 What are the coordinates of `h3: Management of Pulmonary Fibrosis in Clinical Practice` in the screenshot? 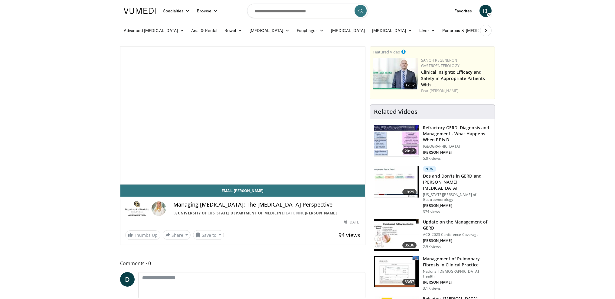 It's located at (457, 262).